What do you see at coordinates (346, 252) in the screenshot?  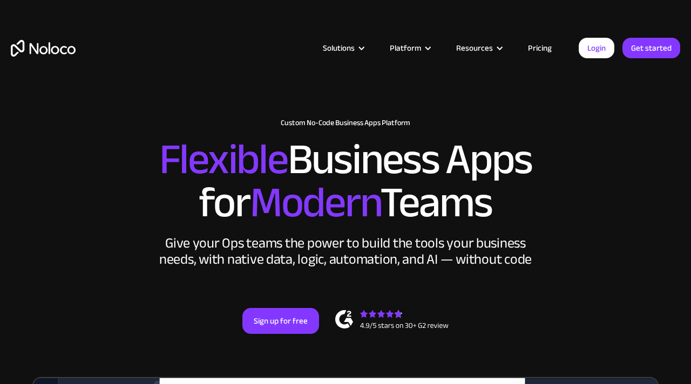 I see `div: Give your Ops teams the power to build the tools your business needs, with native data, logic, au...` at bounding box center [346, 252].